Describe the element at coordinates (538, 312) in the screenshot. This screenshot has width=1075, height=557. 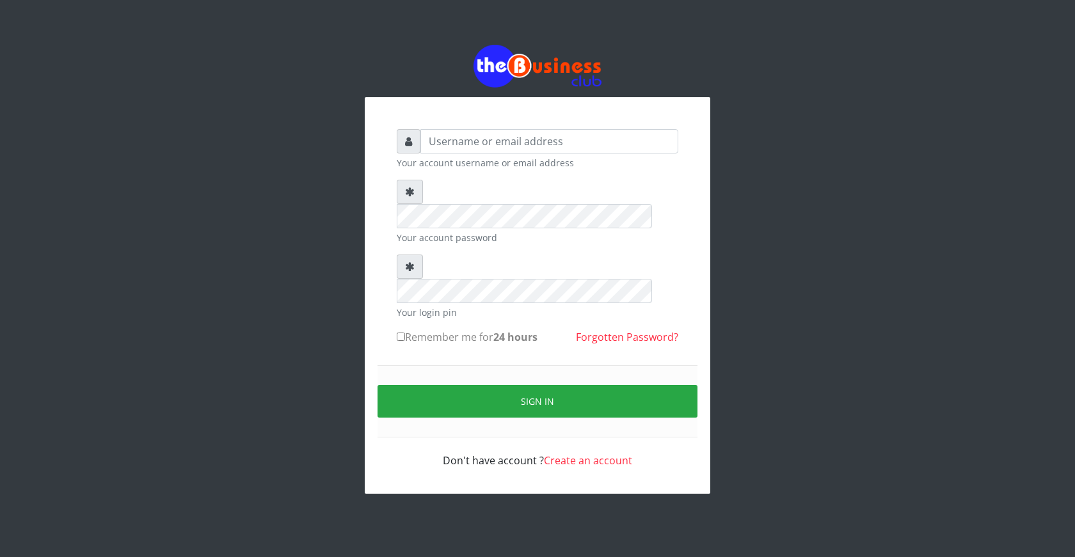
I see `small: Your login pin` at that location.